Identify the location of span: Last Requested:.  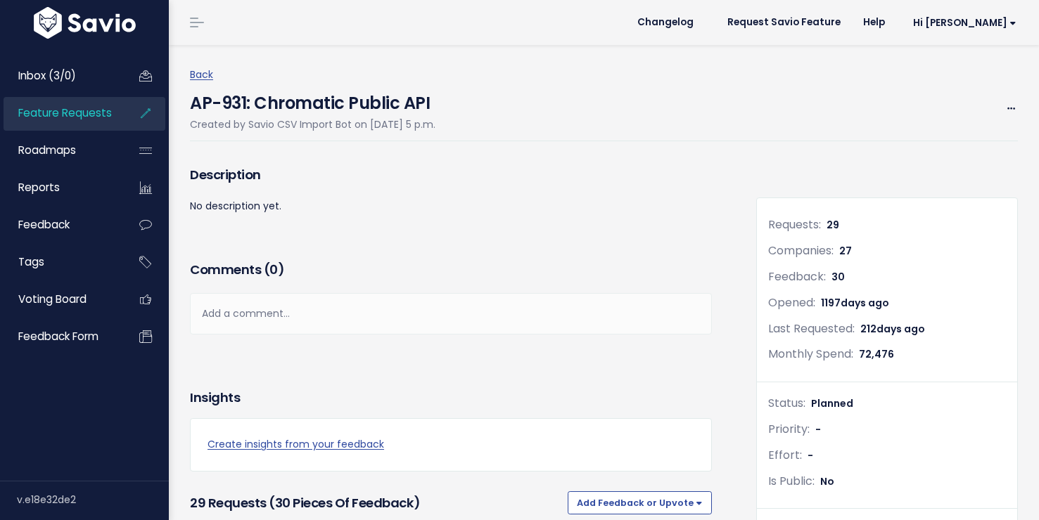
(811, 328).